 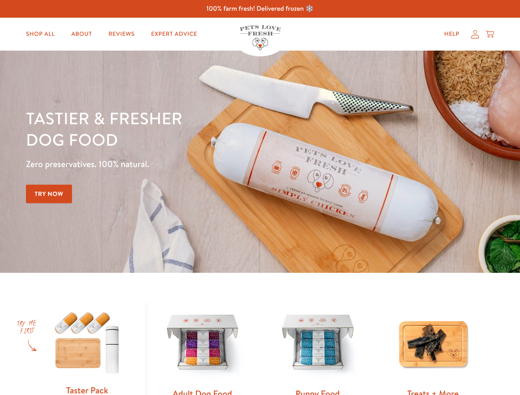 What do you see at coordinates (174, 34) in the screenshot?
I see `a: Expert Advice` at bounding box center [174, 34].